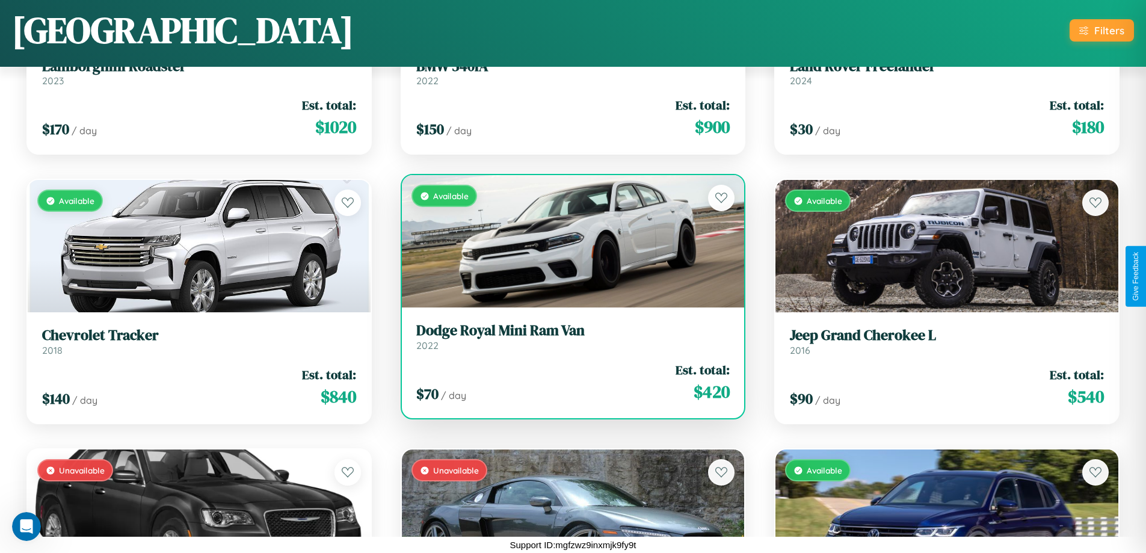 This screenshot has width=1146, height=553. I want to click on span: $ 140, so click(56, 398).